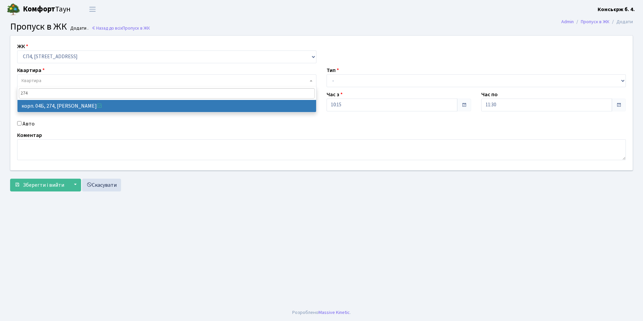 The height and width of the screenshot is (321, 643). What do you see at coordinates (31, 81) in the screenshot?
I see `span: Квартира` at bounding box center [31, 81].